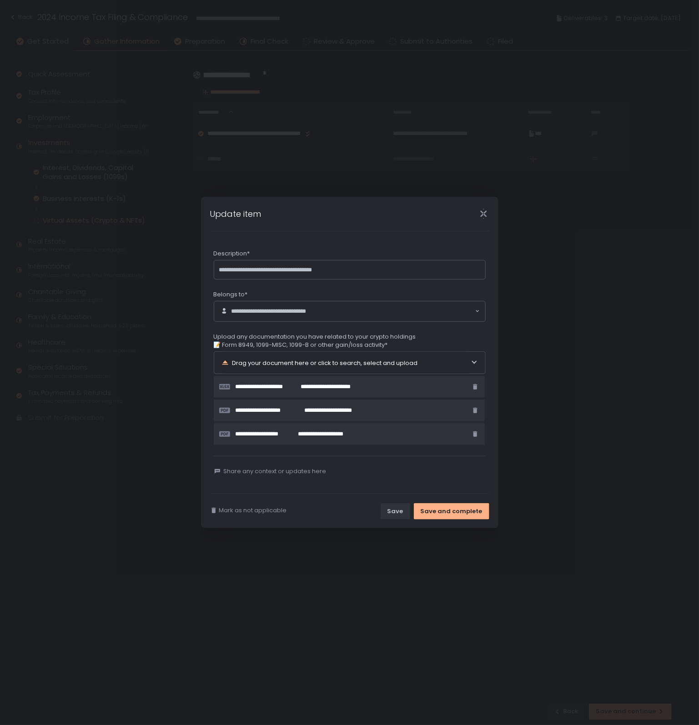 Image resolution: width=699 pixels, height=725 pixels. Describe the element at coordinates (315, 337) in the screenshot. I see `span: Upload any documentation you have related to your crypto holdings` at that location.